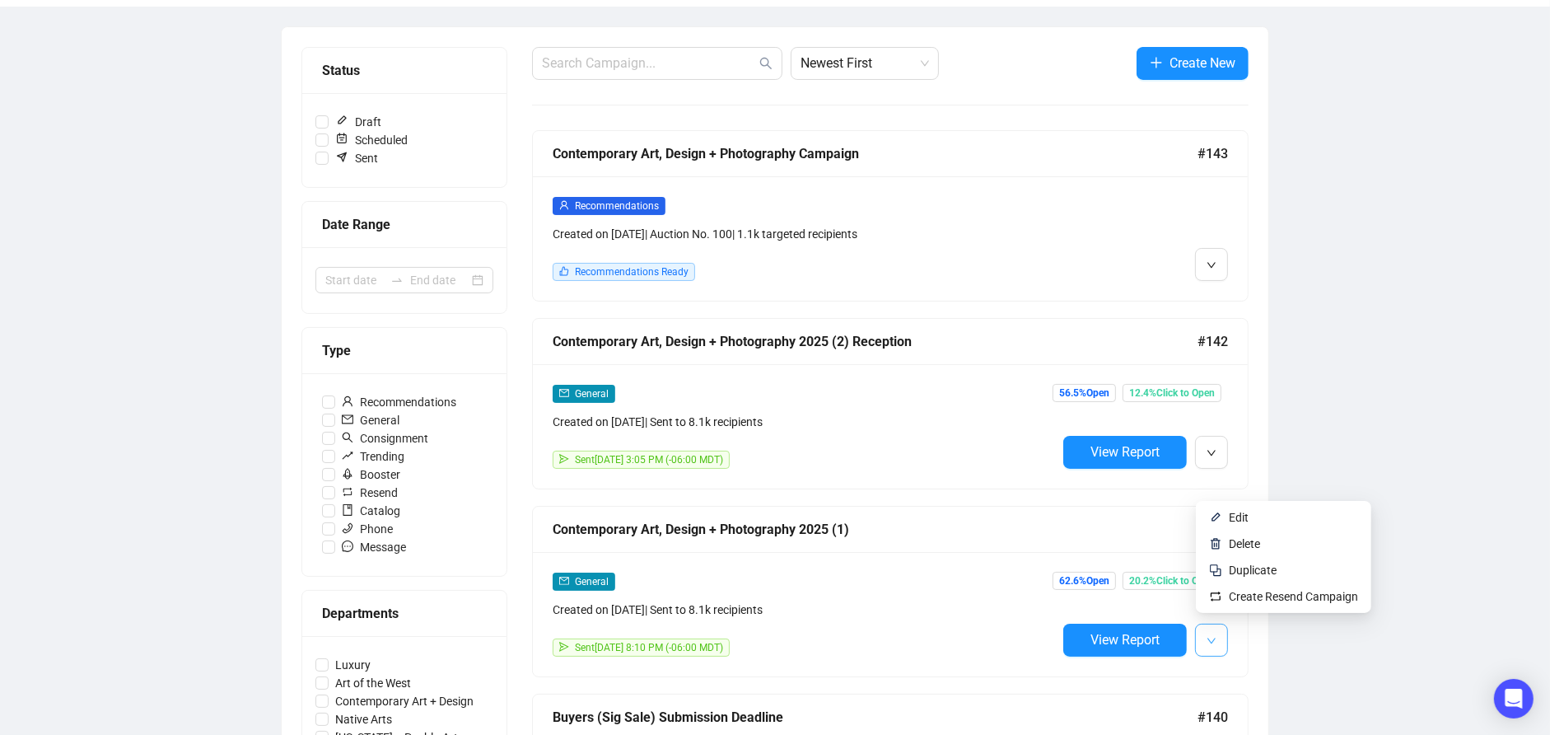 The height and width of the screenshot is (735, 1550). Describe the element at coordinates (1293, 596) in the screenshot. I see `span: Create Resend Campaign` at that location.